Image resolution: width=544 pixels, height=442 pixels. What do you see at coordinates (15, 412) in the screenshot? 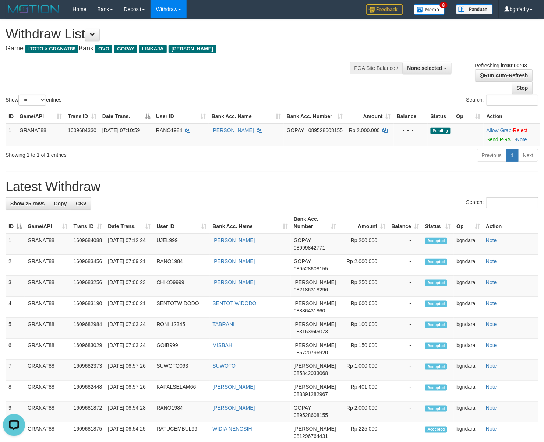
I see `td: 9` at bounding box center [15, 412].